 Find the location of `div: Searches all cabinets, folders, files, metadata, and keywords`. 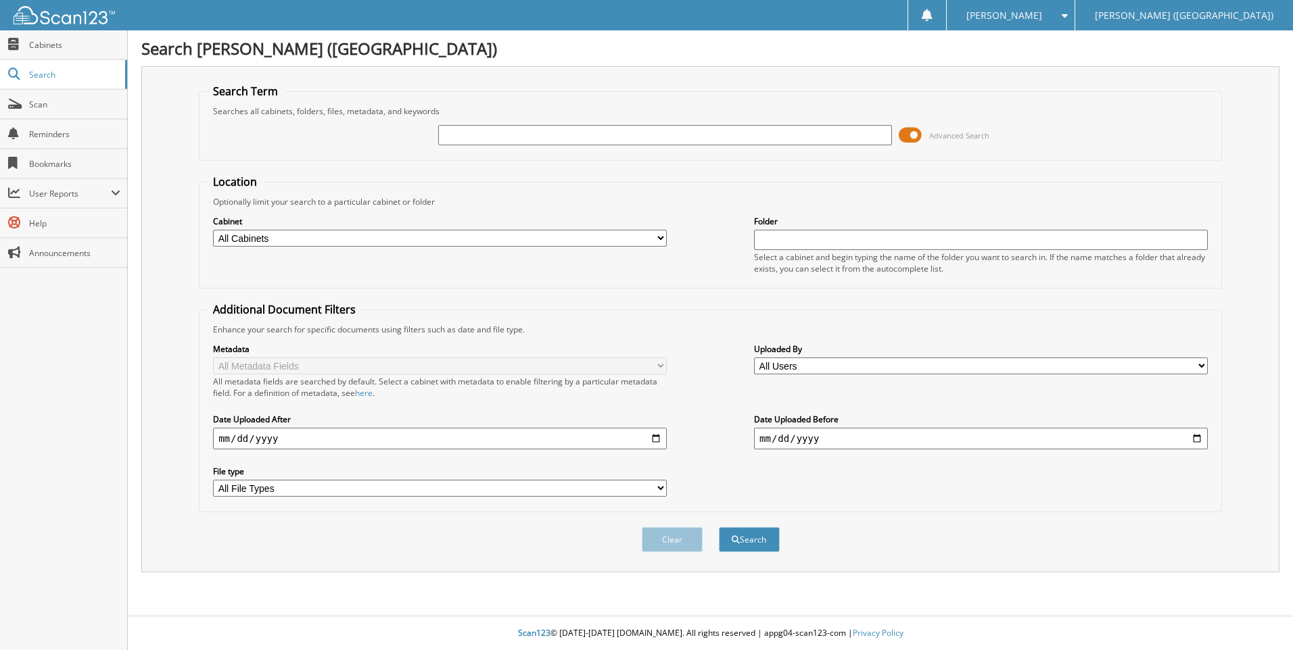

div: Searches all cabinets, folders, files, metadata, and keywords is located at coordinates (710, 111).